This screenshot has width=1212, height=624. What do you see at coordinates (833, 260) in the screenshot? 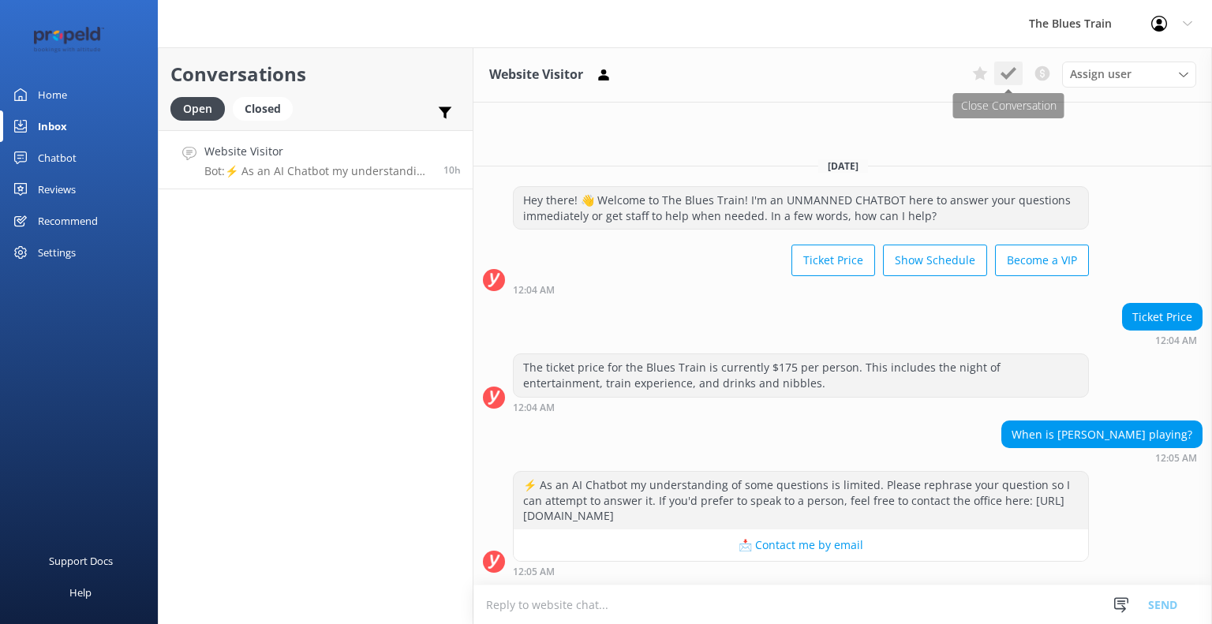
I see `button: Ticket Price` at bounding box center [833, 260].